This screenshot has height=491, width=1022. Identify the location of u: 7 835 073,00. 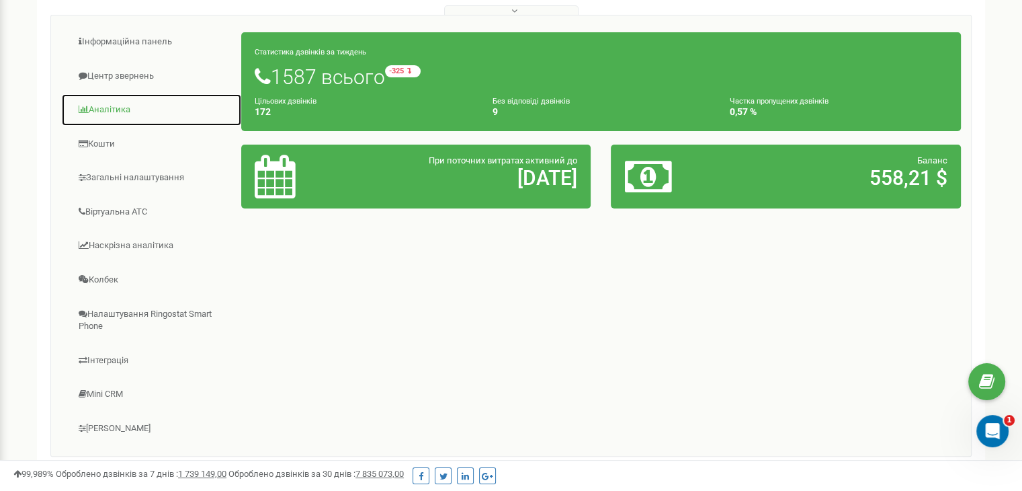
(380, 473).